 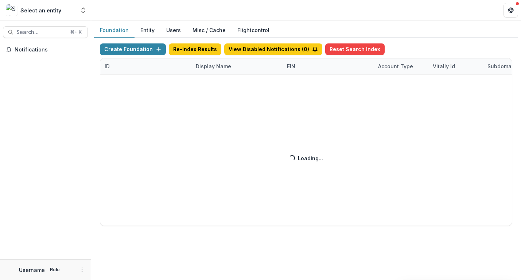 What do you see at coordinates (32, 269) in the screenshot?
I see `p: Username` at bounding box center [32, 269].